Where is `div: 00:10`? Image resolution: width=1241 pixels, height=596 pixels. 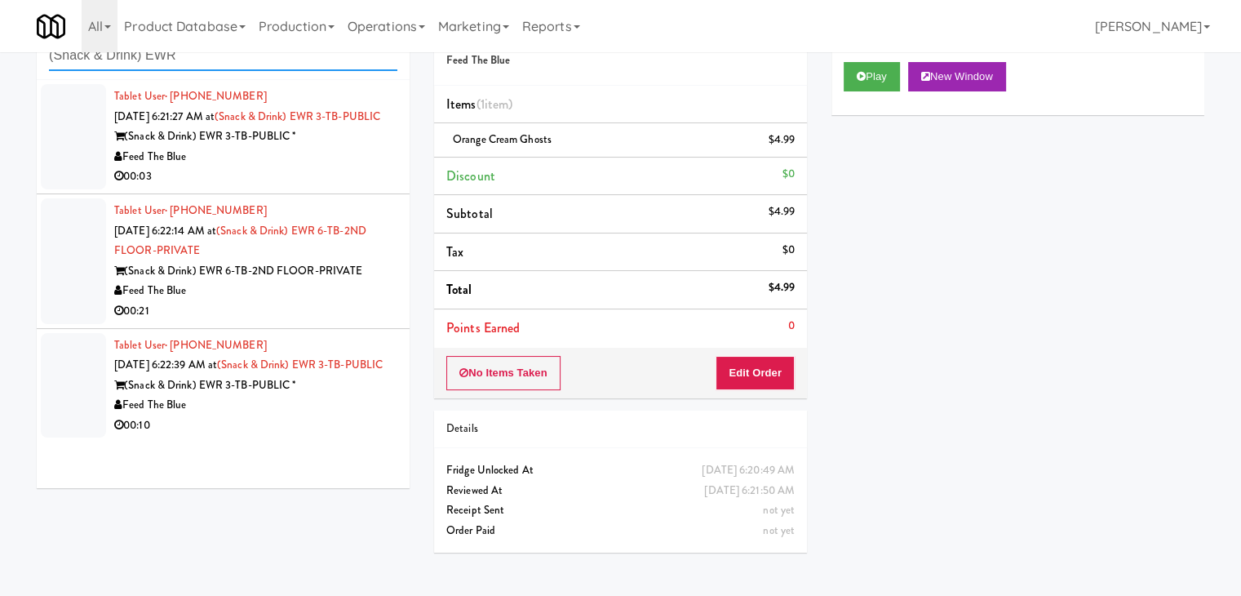
div: 00:10 is located at coordinates (255, 425).